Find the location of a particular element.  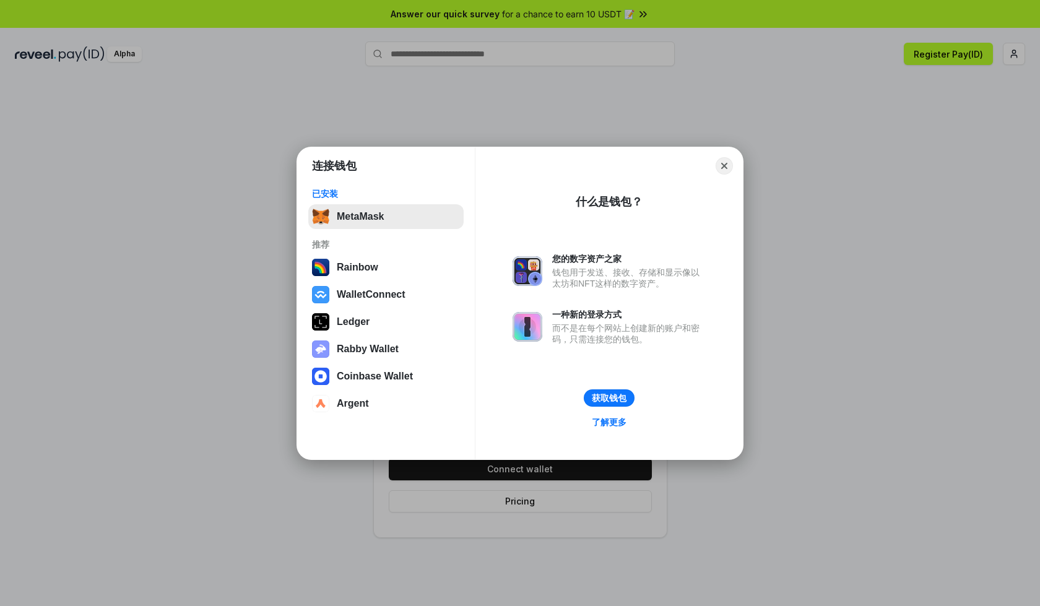

div: Ledger is located at coordinates (353, 322).